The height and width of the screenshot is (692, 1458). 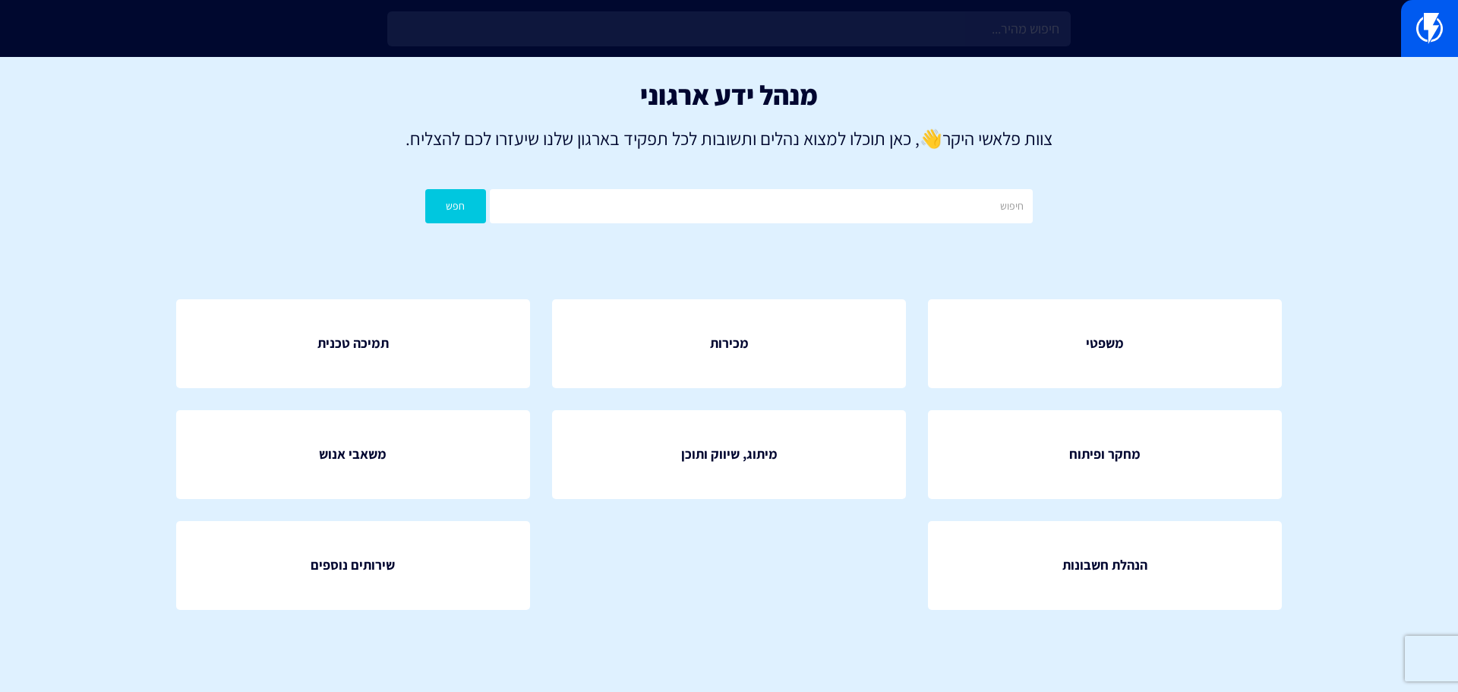 I want to click on a: משאבי אנוש, so click(x=353, y=454).